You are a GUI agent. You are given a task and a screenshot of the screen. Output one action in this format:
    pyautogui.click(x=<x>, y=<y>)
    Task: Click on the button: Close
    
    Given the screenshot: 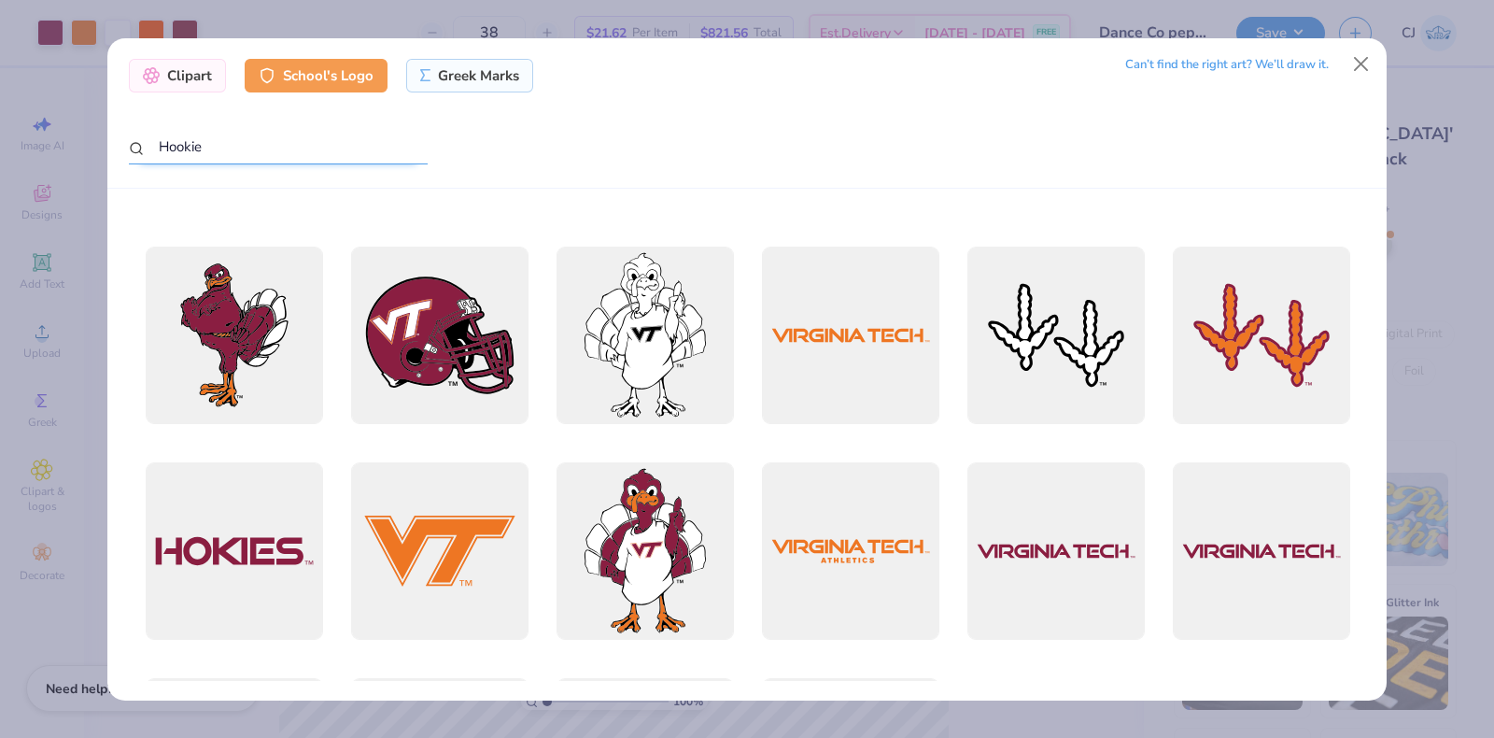 What is the action you would take?
    pyautogui.click(x=1361, y=63)
    